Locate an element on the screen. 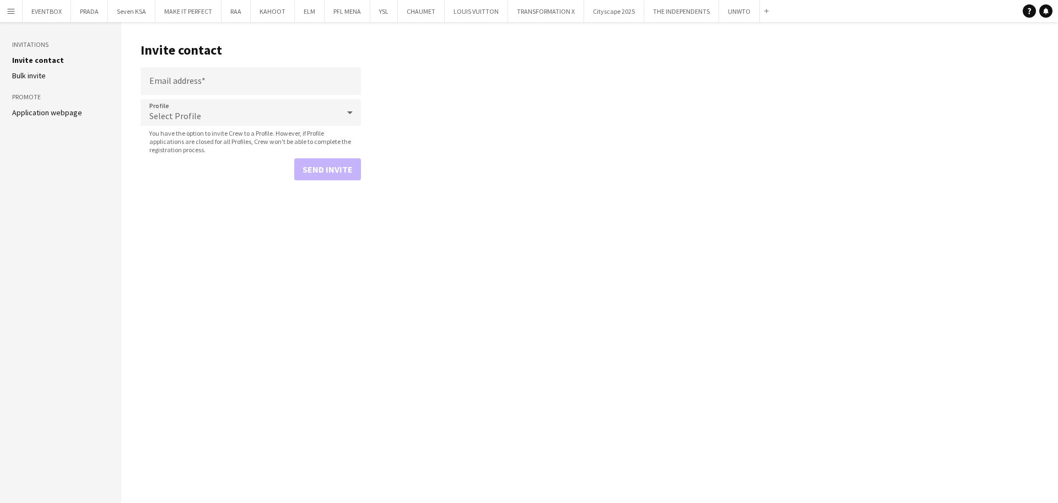 This screenshot has height=503, width=1058. button: RAA is located at coordinates (236, 11).